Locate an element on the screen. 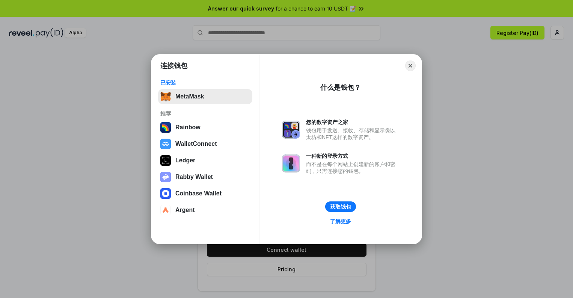 This screenshot has width=573, height=298. div: 推荐 is located at coordinates (205, 113).